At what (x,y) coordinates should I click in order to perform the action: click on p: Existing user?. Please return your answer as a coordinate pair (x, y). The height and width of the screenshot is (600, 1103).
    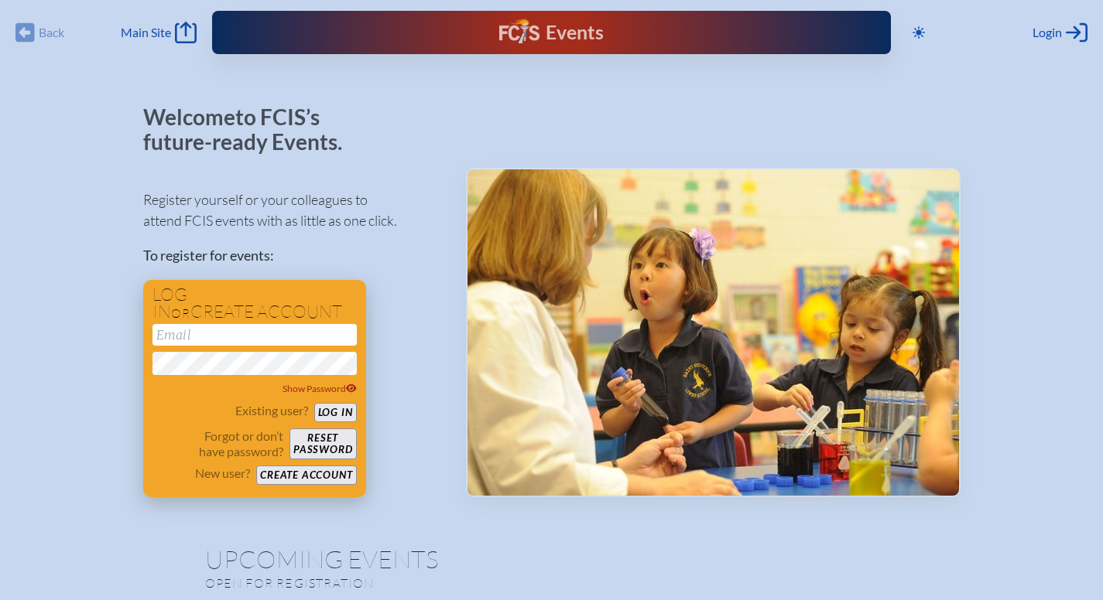
    Looking at the image, I should click on (272, 411).